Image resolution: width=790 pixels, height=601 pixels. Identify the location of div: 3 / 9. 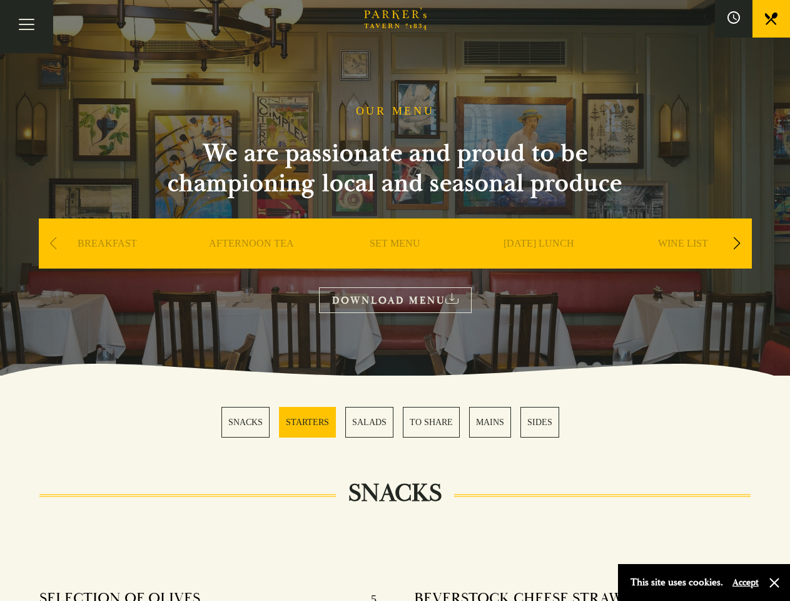
(395, 262).